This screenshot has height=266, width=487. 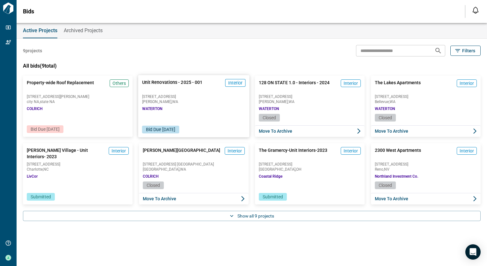 I want to click on span: 128 ON STATE 1.0 - Interiors - 2024, so click(x=294, y=86).